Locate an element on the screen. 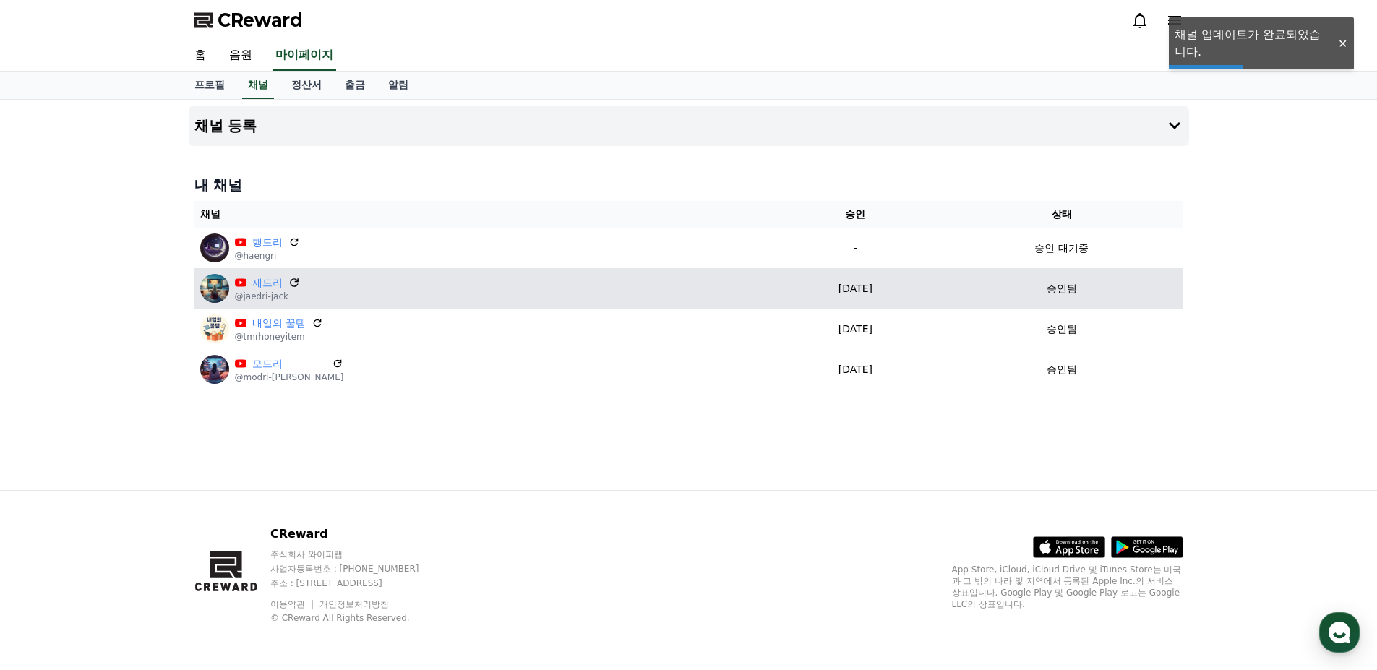  p: @tmrhoneyitem is located at coordinates (279, 337).